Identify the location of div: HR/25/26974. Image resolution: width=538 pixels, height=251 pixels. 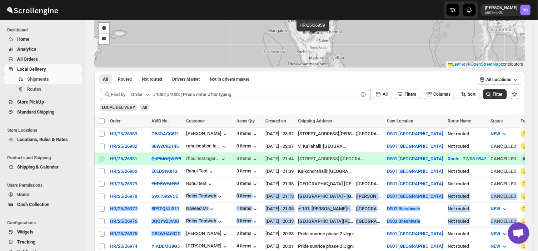
(124, 246).